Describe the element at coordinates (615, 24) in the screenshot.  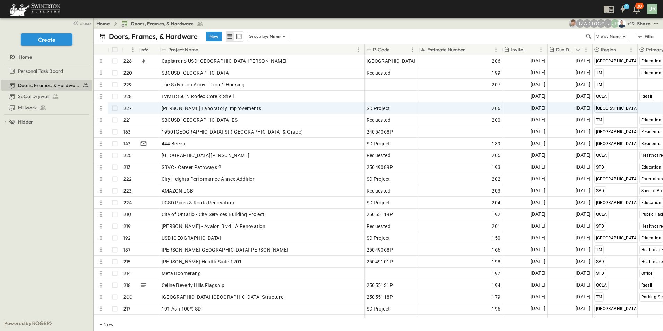
I see `div: Joshua Russell (joshua.russell@swinerton.com)` at that location.